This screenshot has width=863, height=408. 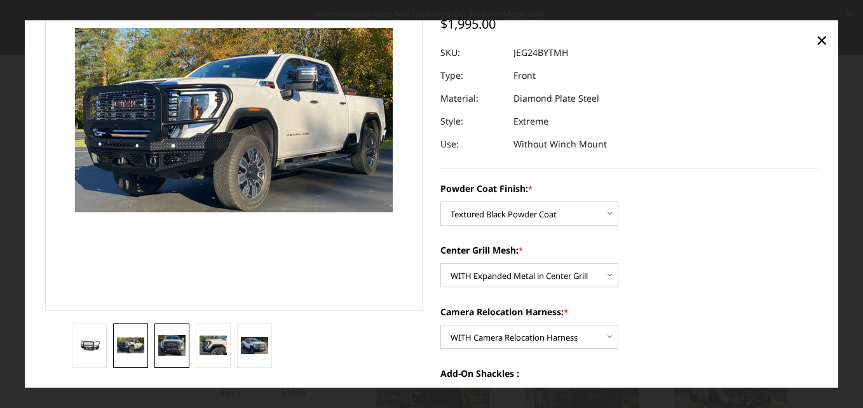 I want to click on dd: Extreme, so click(x=530, y=122).